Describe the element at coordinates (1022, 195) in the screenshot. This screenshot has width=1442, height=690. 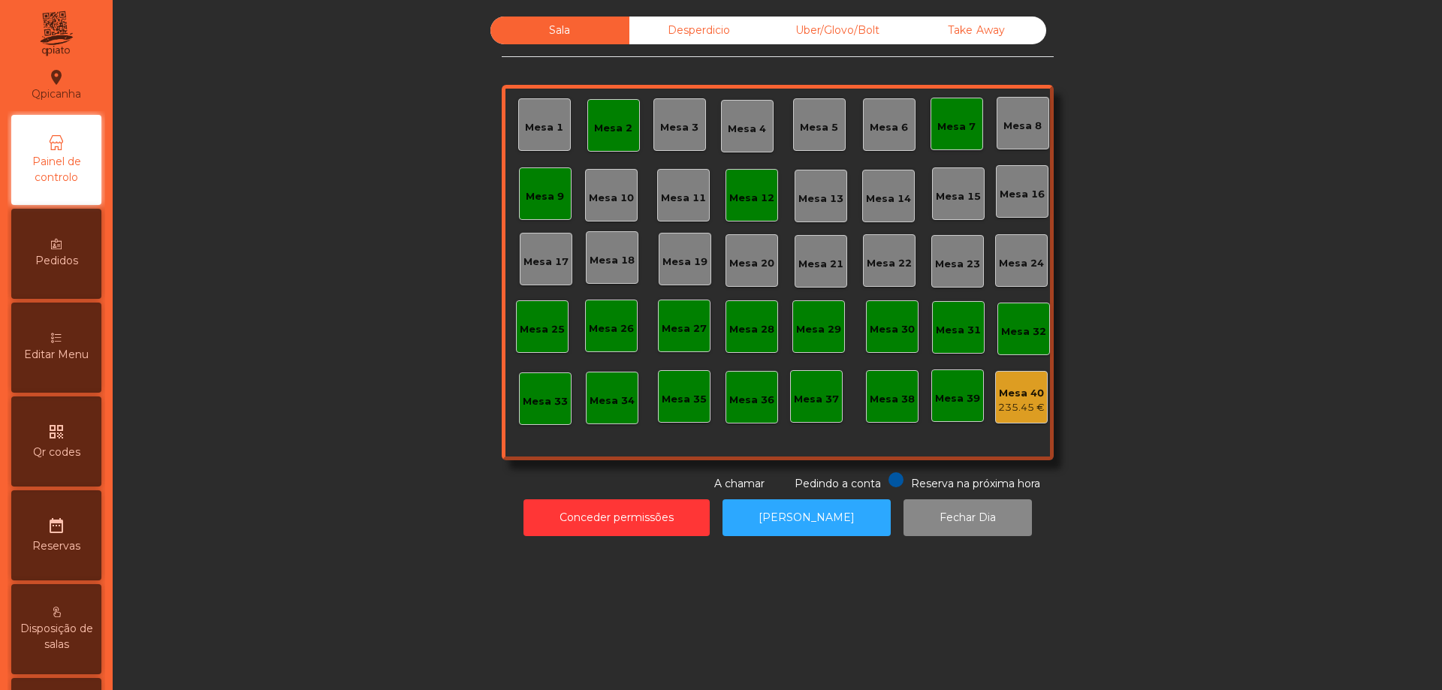
I see `div: Mesa 16` at that location.